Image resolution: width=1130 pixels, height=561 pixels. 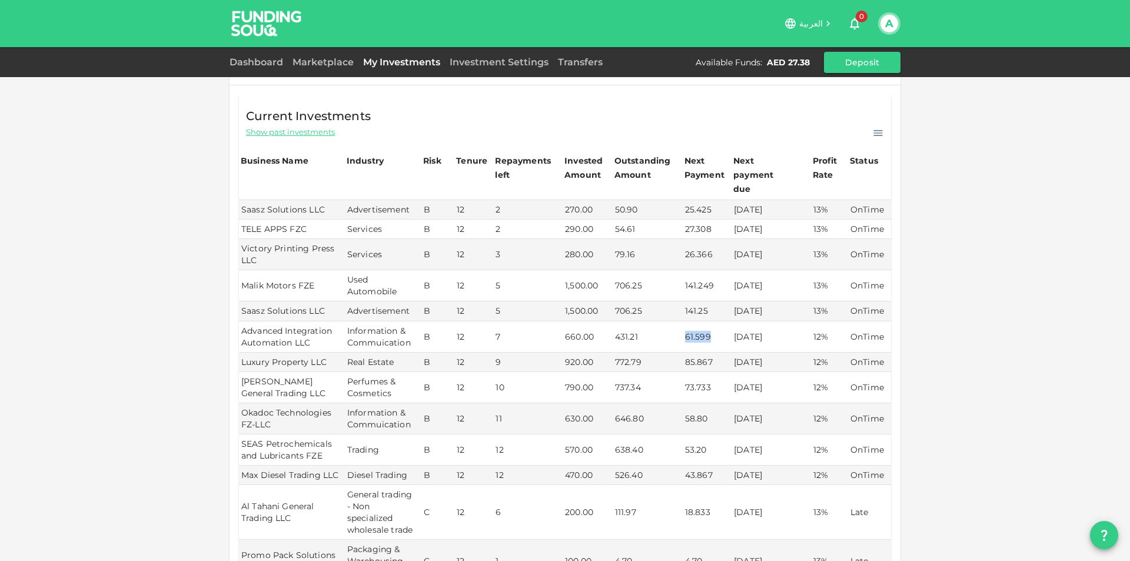 I want to click on a: Dashboard, so click(x=258, y=62).